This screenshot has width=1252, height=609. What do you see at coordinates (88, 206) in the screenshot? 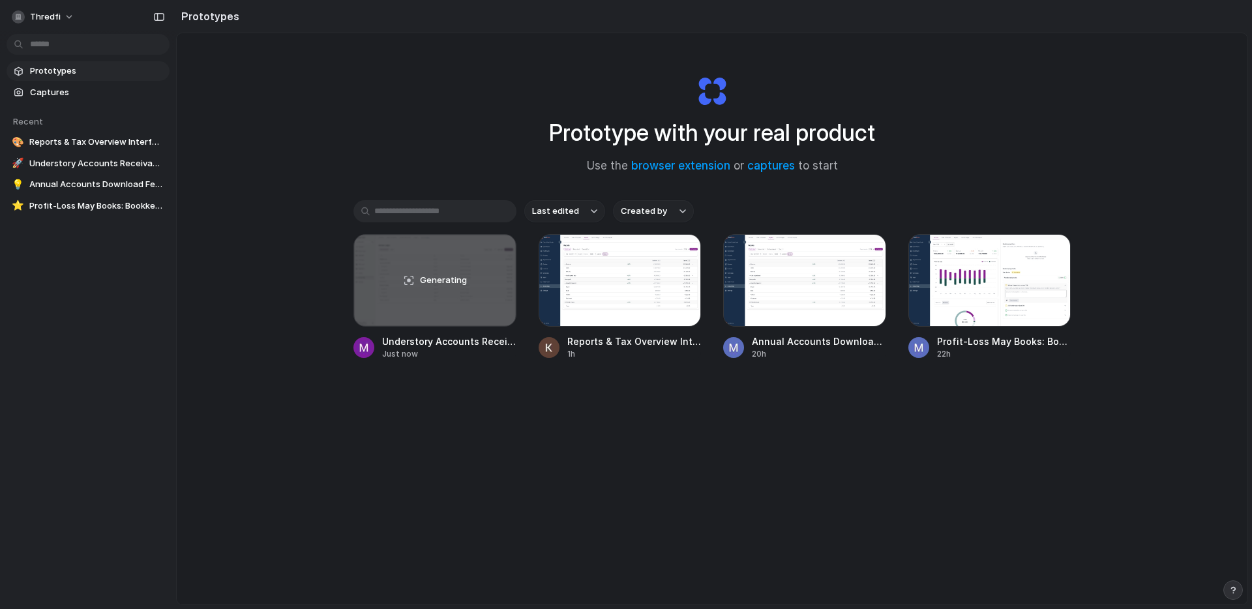
I see `a: ⭐Profit-Loss May Books: Bookkeeping Docs & Tasks` at bounding box center [88, 206].